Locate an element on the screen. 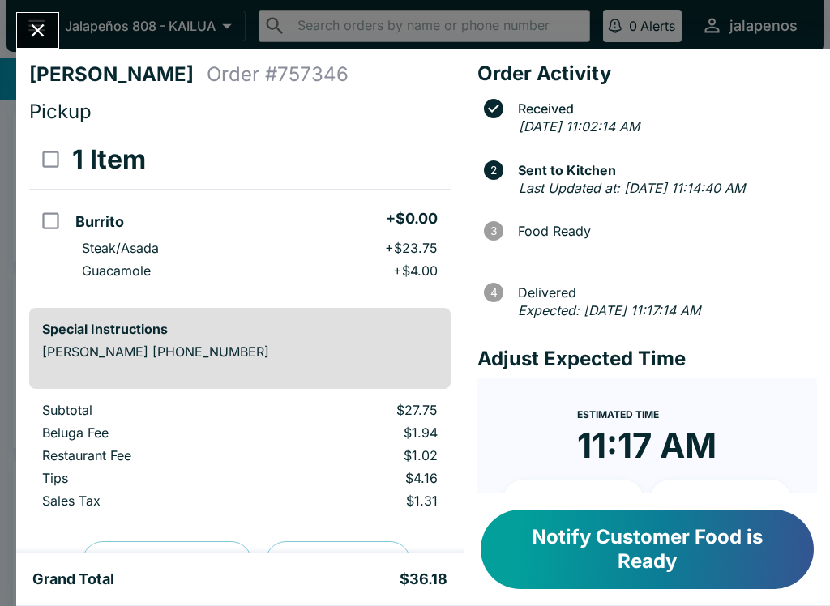  button: Notify Customer Food is Ready is located at coordinates (647, 550).